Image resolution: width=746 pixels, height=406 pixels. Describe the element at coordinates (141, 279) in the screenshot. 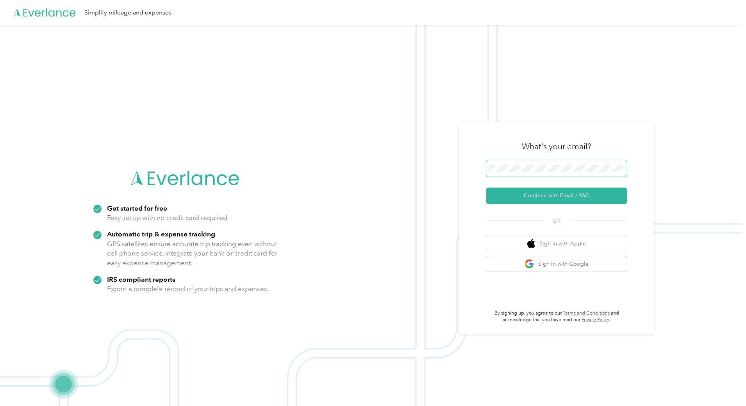

I see `strong: IRS compliant reports` at that location.